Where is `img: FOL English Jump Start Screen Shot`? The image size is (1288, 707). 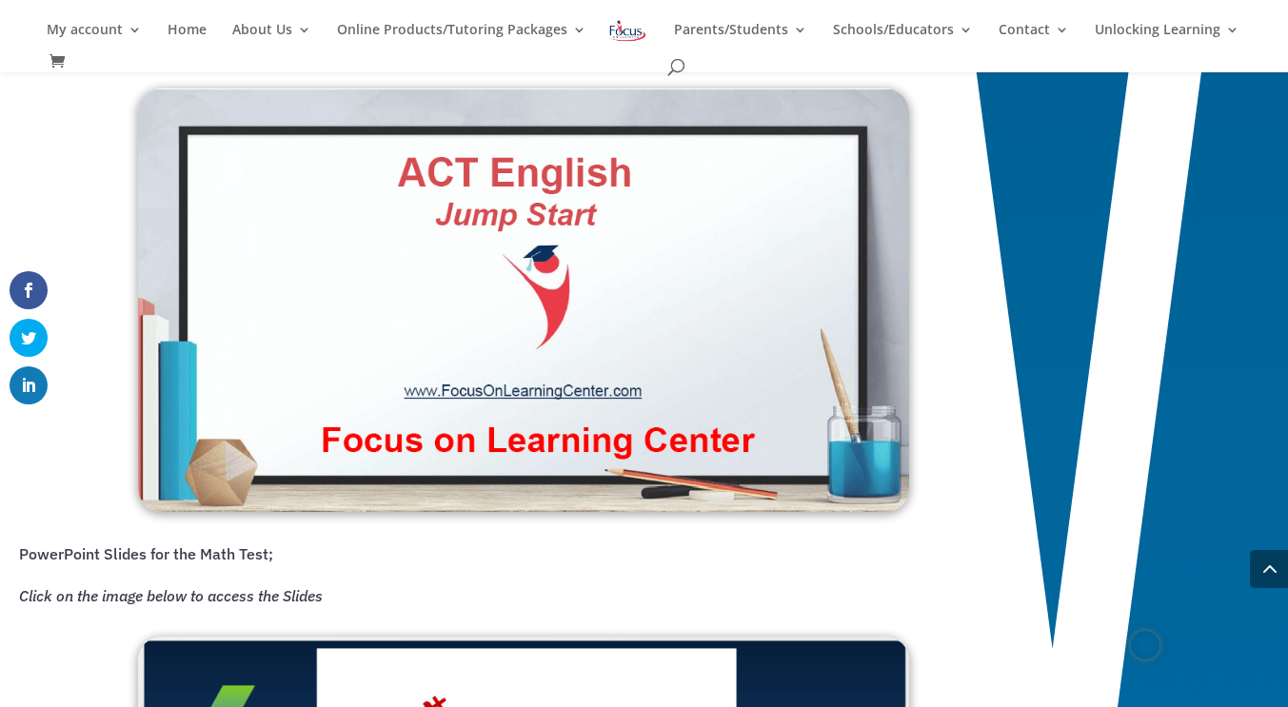 img: FOL English Jump Start Screen Shot is located at coordinates (524, 300).